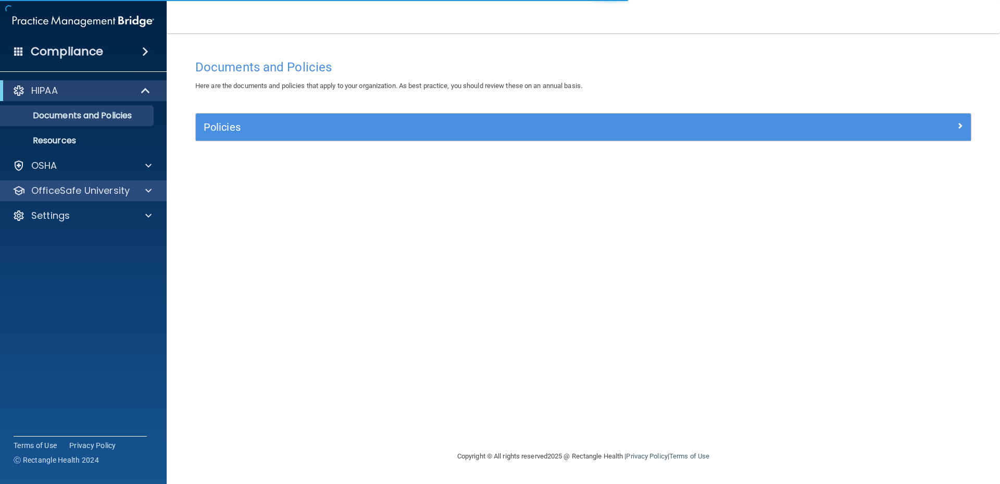  What do you see at coordinates (584, 67) in the screenshot?
I see `h4: Documents and Policies` at bounding box center [584, 67].